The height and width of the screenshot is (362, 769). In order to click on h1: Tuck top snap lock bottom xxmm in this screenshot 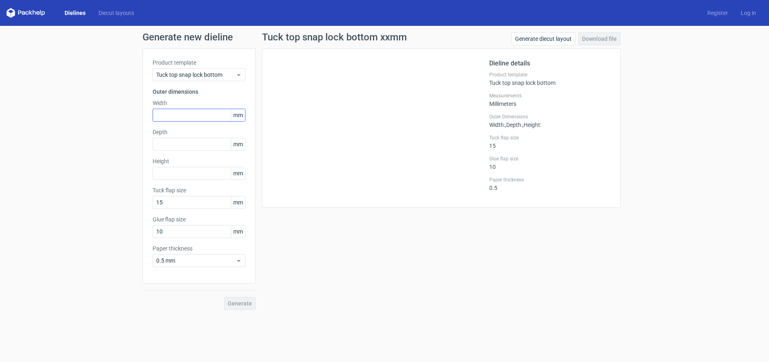, I will do `click(334, 37)`.